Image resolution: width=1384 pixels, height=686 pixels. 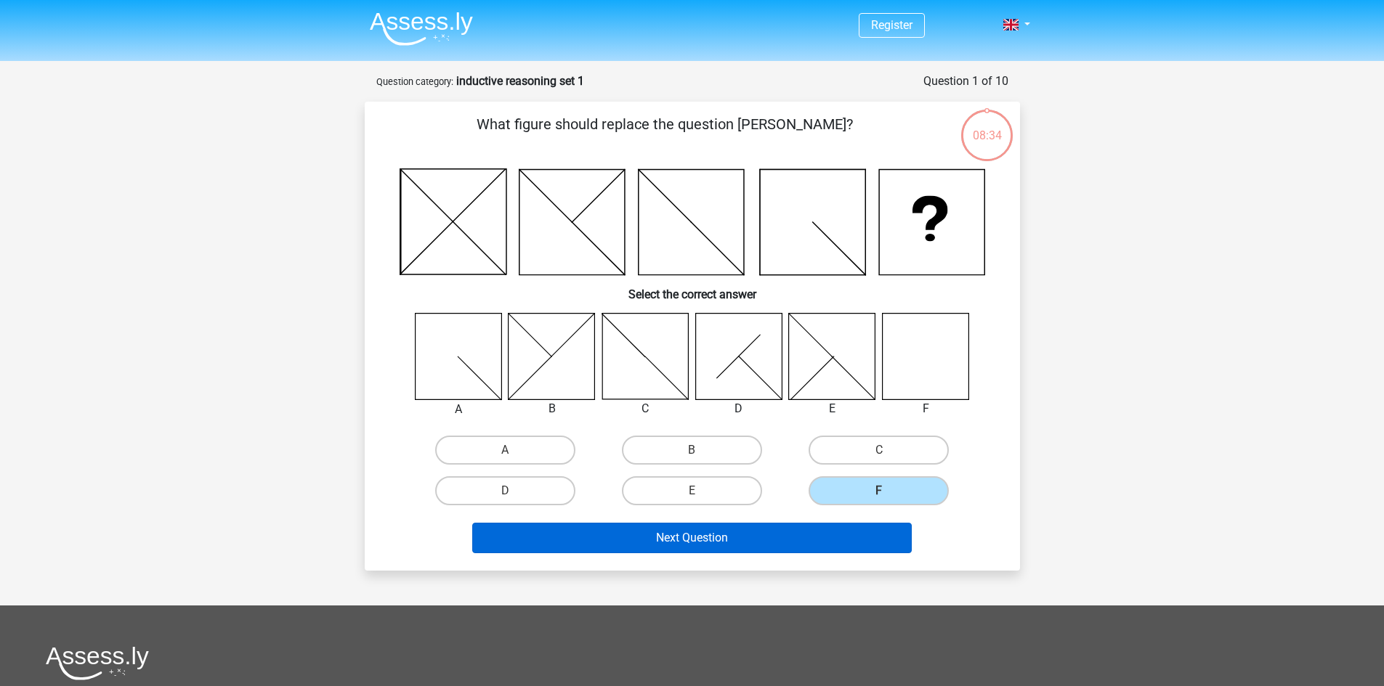 I want to click on img: Assessly logo, so click(x=97, y=663).